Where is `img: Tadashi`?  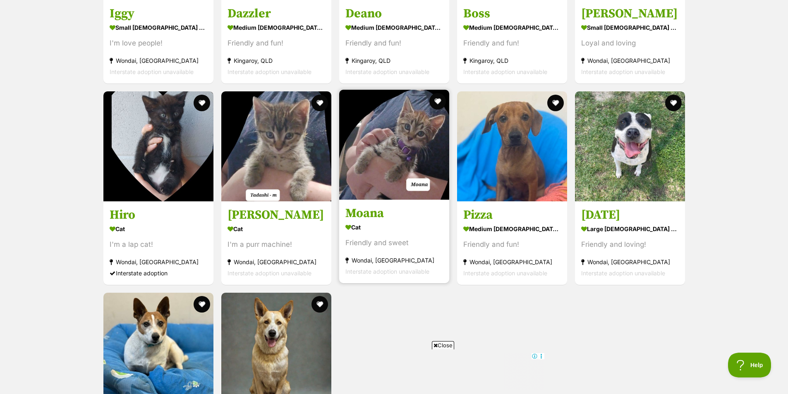
img: Tadashi is located at coordinates (276, 146).